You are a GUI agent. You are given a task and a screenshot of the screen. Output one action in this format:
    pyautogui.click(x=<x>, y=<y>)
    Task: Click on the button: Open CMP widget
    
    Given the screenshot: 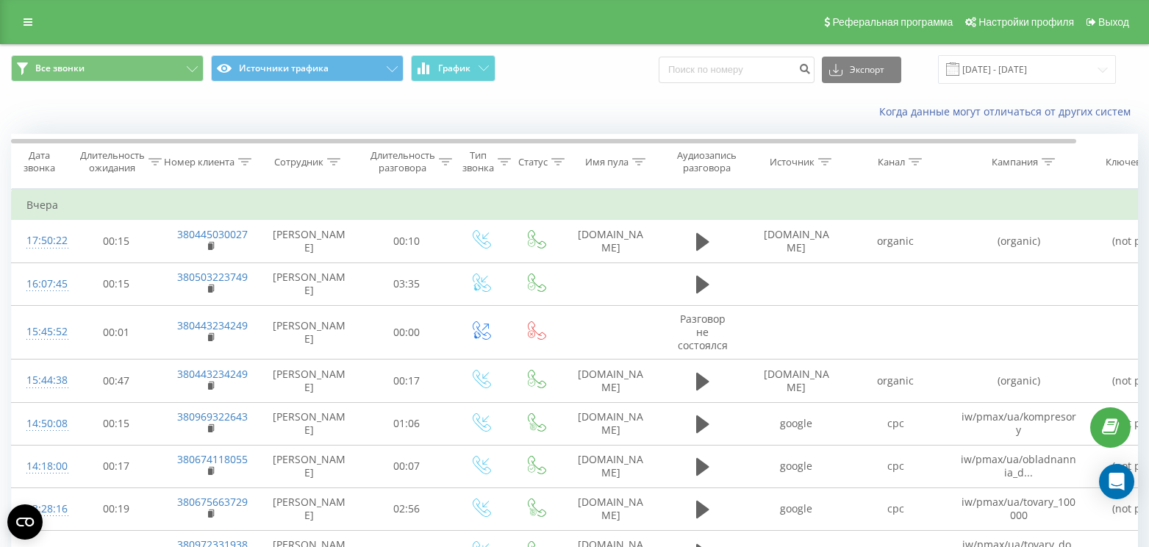 What is the action you would take?
    pyautogui.click(x=25, y=522)
    